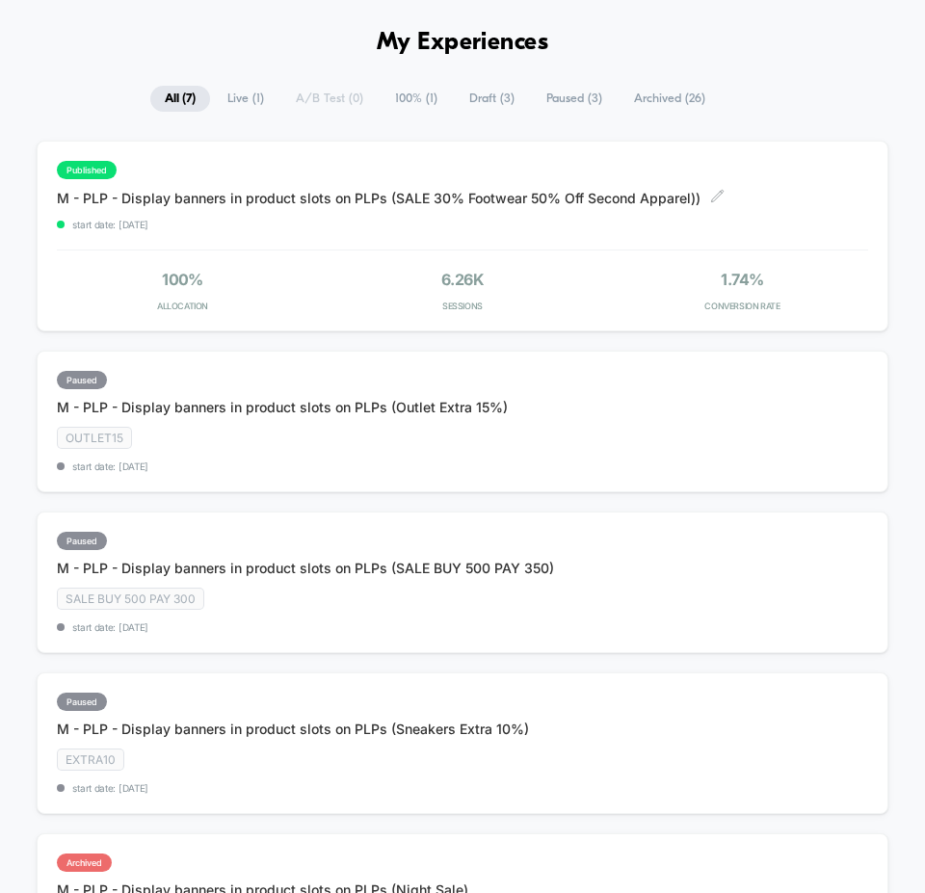 The height and width of the screenshot is (893, 925). Describe the element at coordinates (669, 98) in the screenshot. I see `span: Archived ( 26 )` at that location.